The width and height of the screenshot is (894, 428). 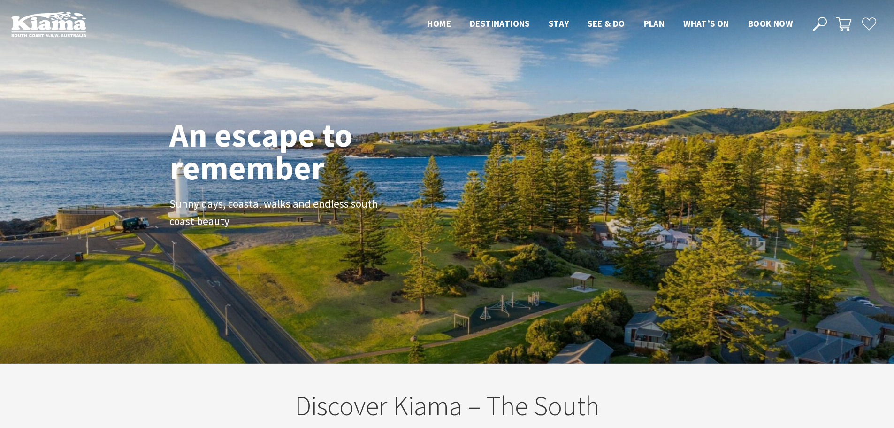 What do you see at coordinates (500, 23) in the screenshot?
I see `span: Destinations` at bounding box center [500, 23].